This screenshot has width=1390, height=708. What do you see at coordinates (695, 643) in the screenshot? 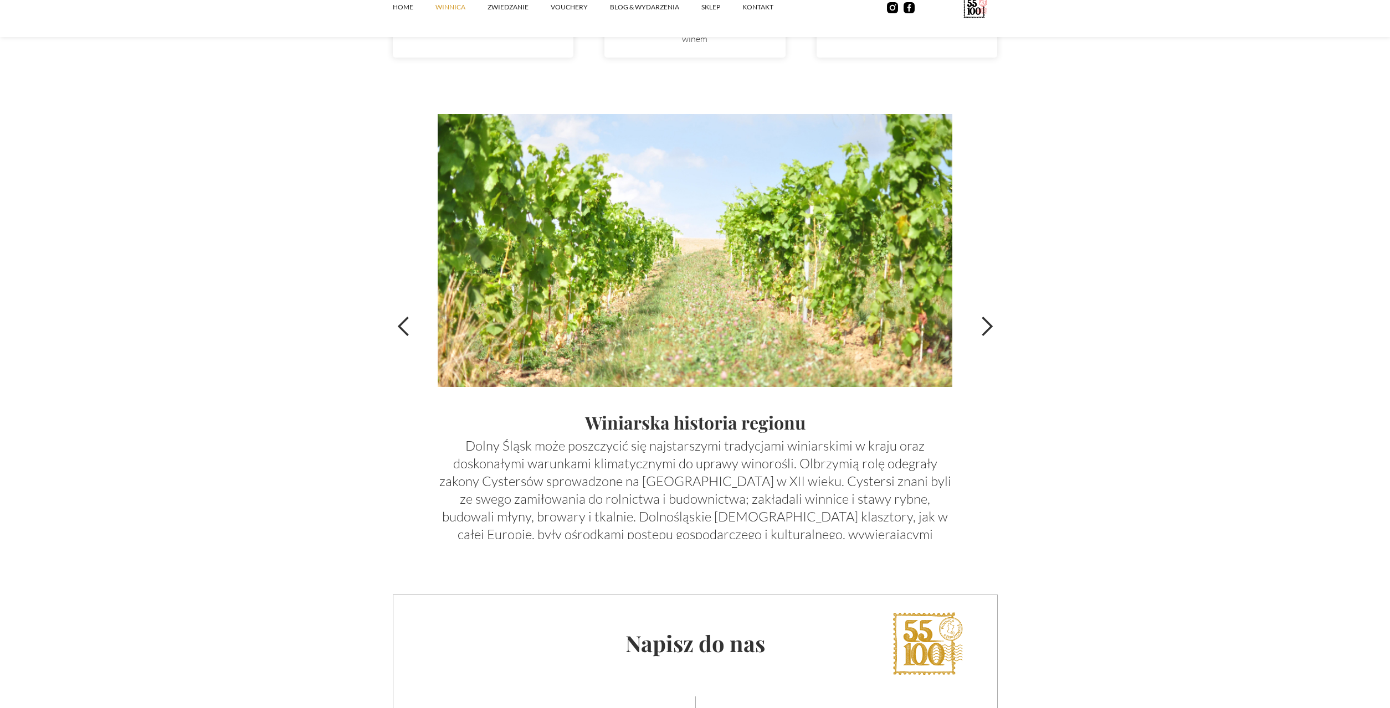
I see `h2: Napisz do nas` at bounding box center [695, 643].